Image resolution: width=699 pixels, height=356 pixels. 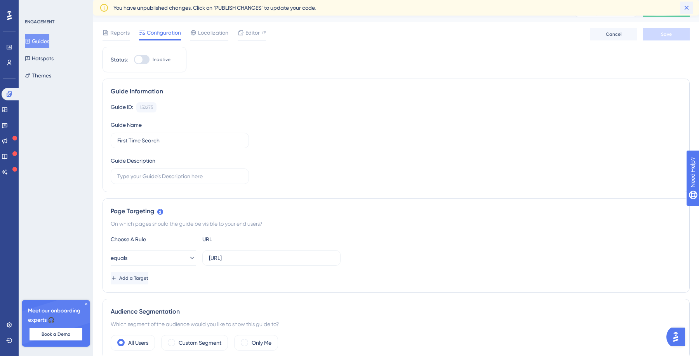 I want to click on div: Page Targeting, so click(x=396, y=211).